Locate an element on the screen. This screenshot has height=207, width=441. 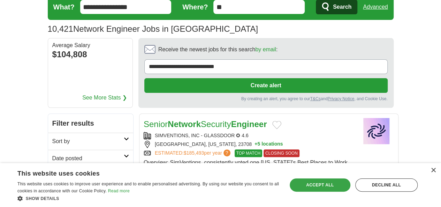
button: Create alert is located at coordinates (266, 85).